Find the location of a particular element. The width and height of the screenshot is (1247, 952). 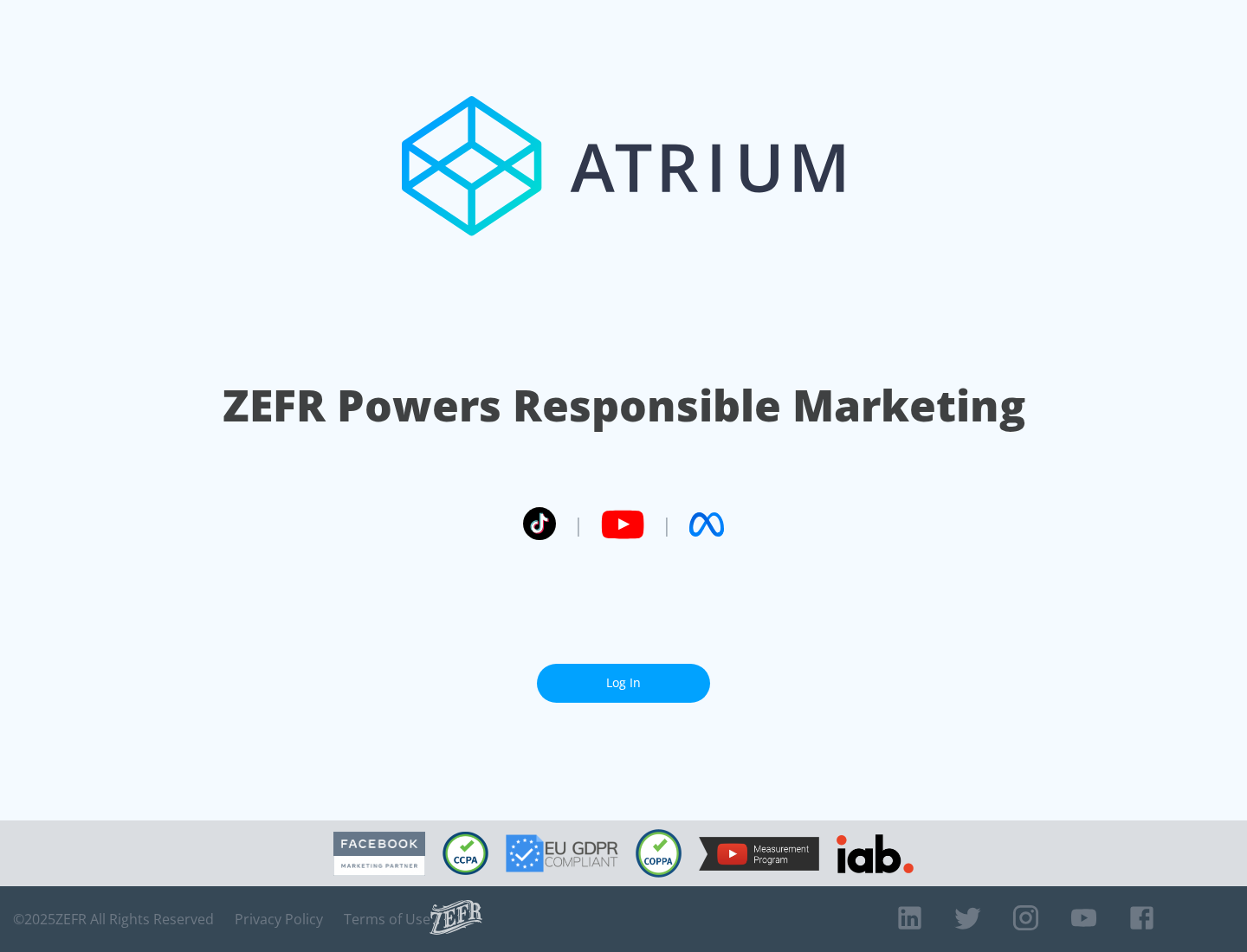

img: Facebook Marketing Partner is located at coordinates (379, 854).